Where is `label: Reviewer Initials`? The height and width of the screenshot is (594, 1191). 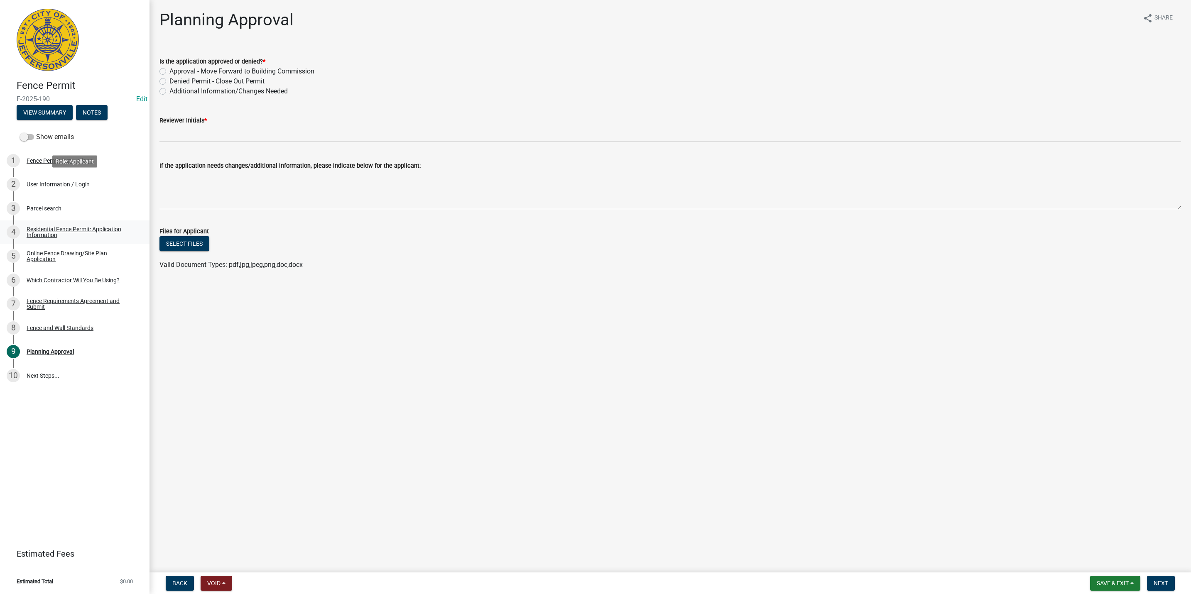 label: Reviewer Initials is located at coordinates (183, 121).